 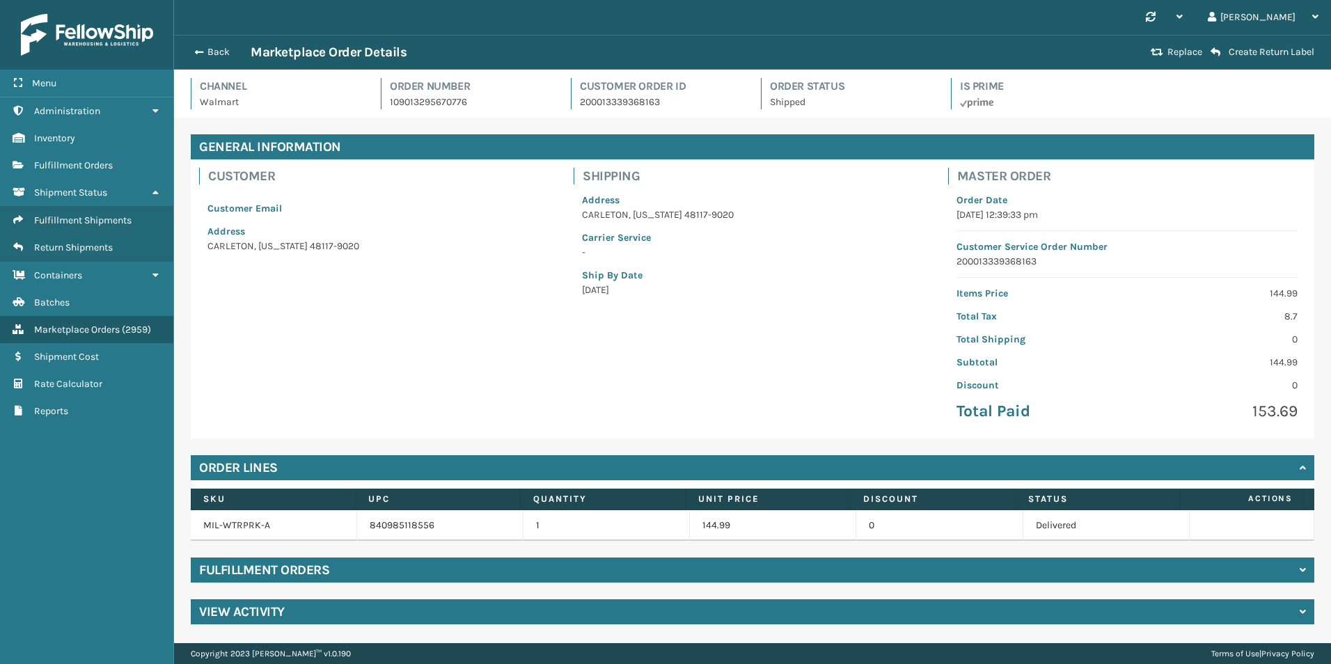 What do you see at coordinates (1098, 499) in the screenshot?
I see `label: Status` at bounding box center [1098, 499].